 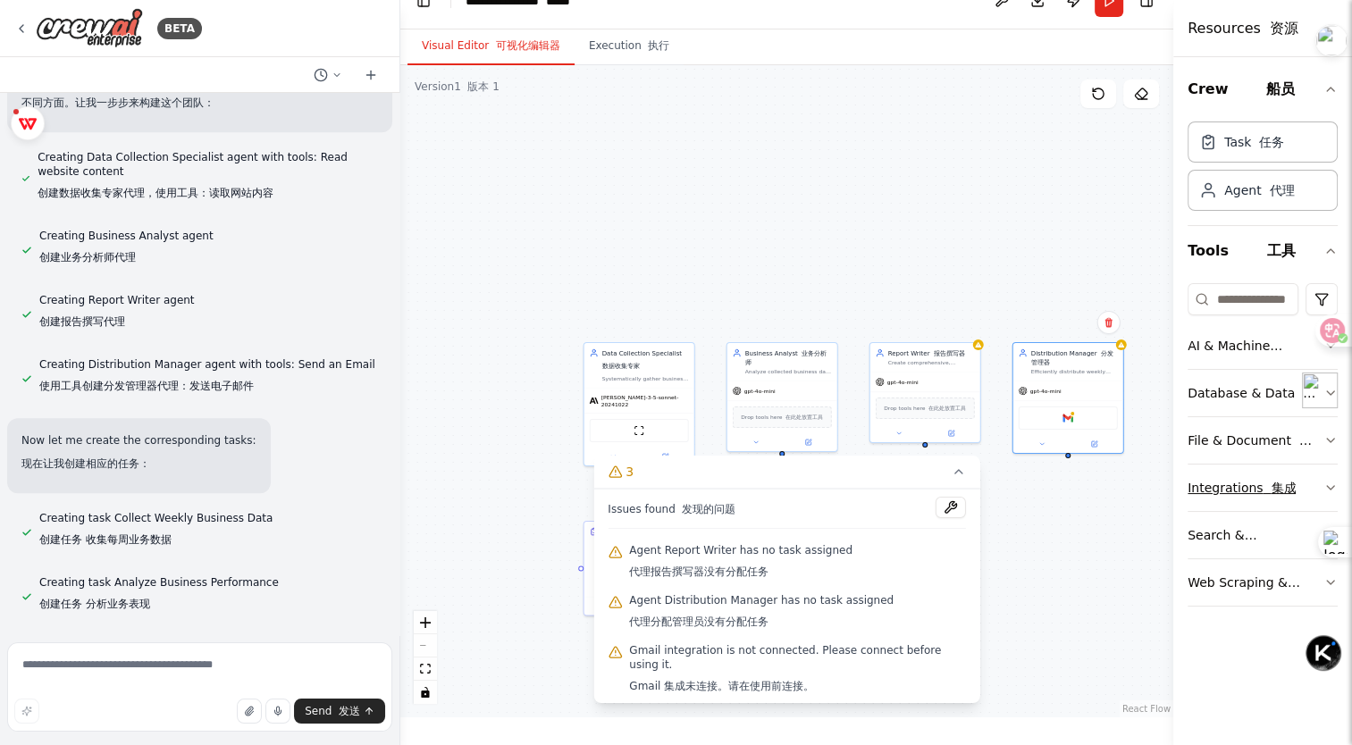 What do you see at coordinates (1284, 28) in the screenshot?
I see `font: 资源` at bounding box center [1284, 28].